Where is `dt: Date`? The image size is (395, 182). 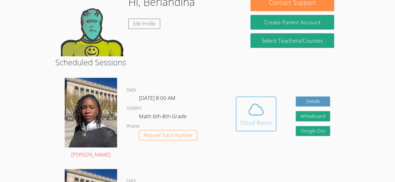
dt: Date is located at coordinates (131, 90).